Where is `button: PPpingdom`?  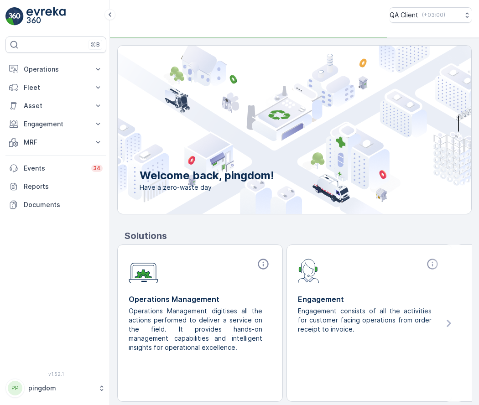 button: PPpingdom is located at coordinates (56, 388).